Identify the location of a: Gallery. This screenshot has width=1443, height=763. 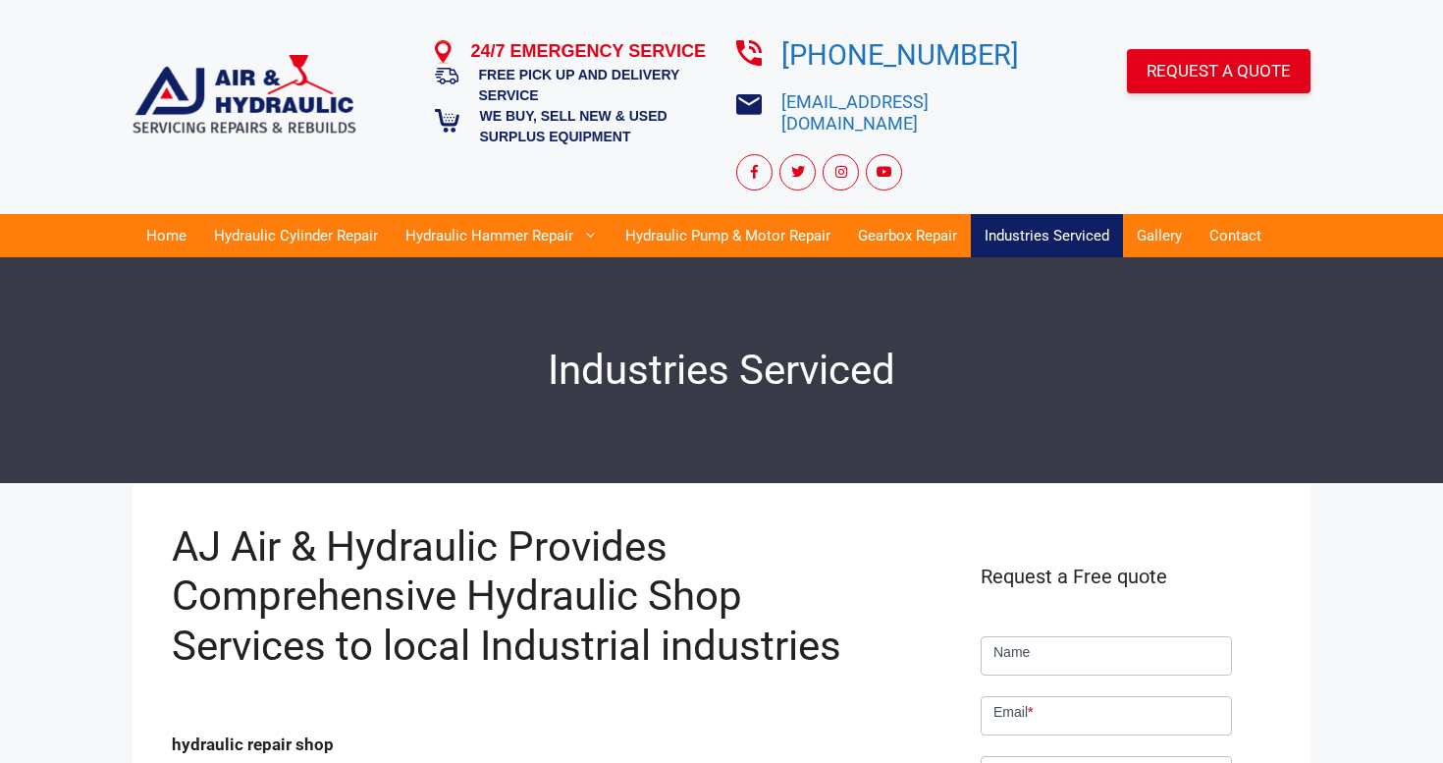
(1159, 236).